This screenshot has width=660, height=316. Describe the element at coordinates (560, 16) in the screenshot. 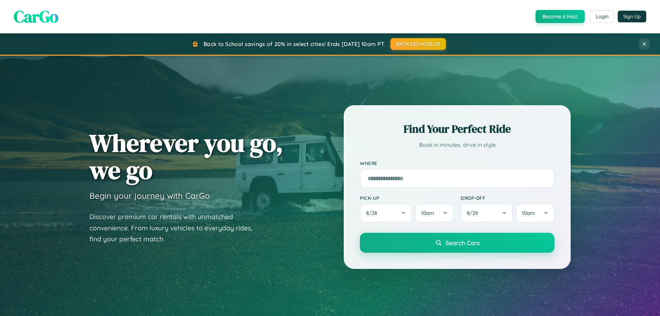

I see `button: Become a Host` at that location.